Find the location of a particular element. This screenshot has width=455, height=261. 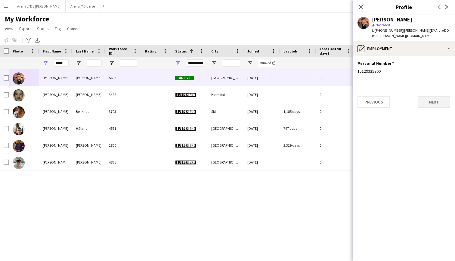

div: 3793 is located at coordinates (123, 111).